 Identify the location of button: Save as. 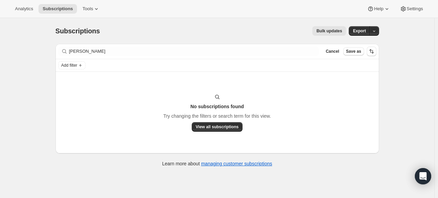
(353, 51).